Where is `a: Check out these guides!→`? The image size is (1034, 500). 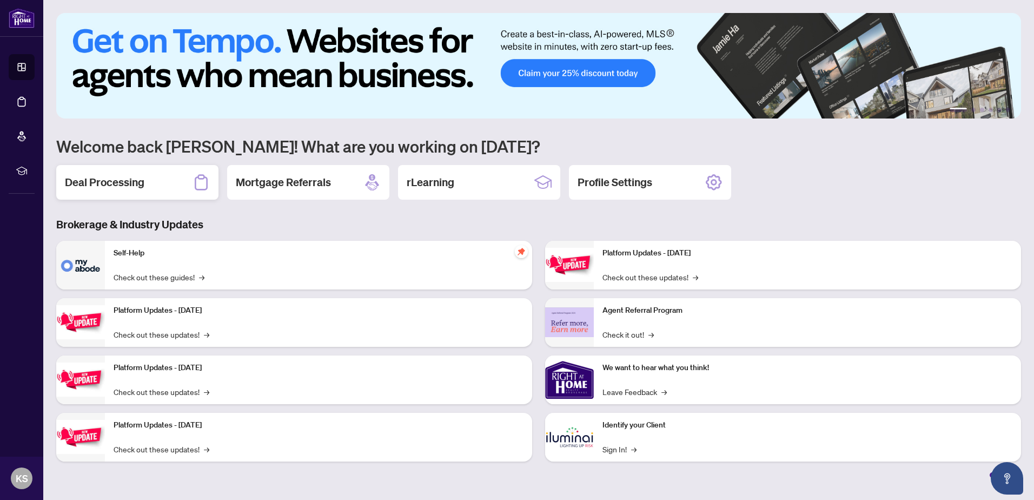 a: Check out these guides!→ is located at coordinates (159, 277).